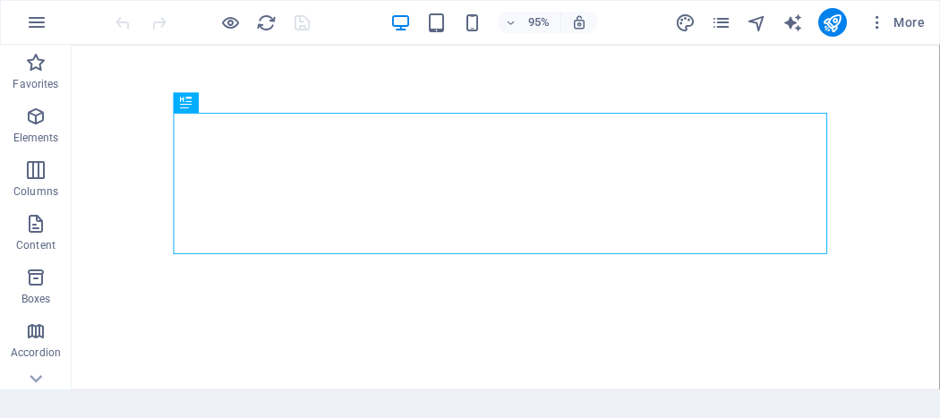  What do you see at coordinates (529, 22) in the screenshot?
I see `button: 95%` at bounding box center [529, 22].